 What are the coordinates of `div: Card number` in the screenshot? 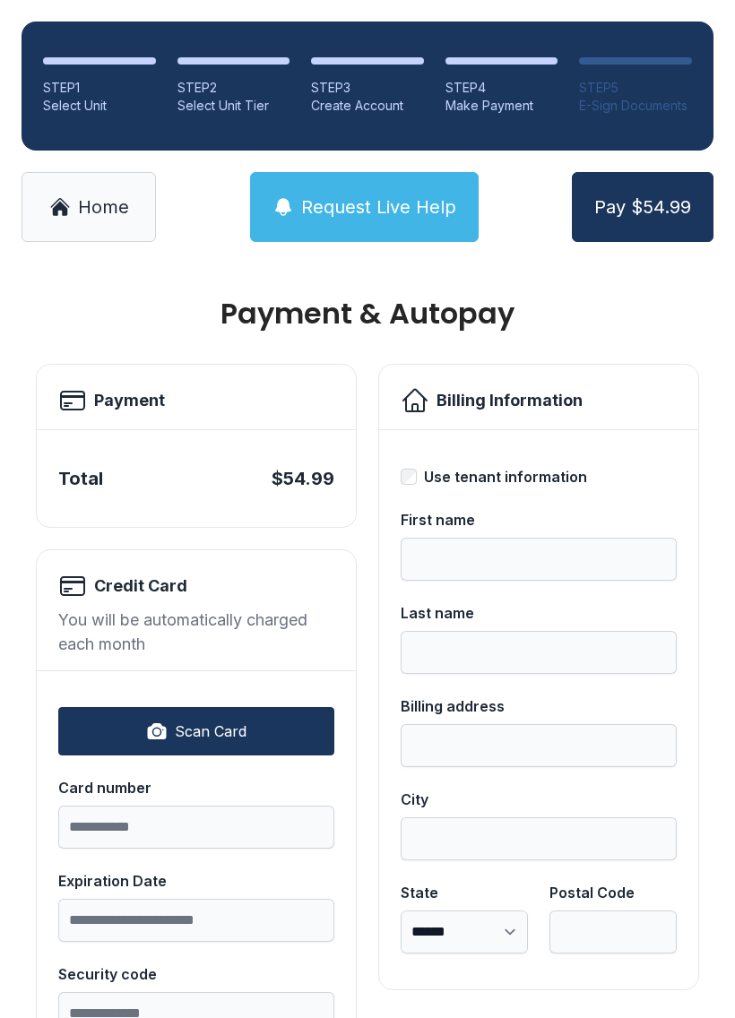 It's located at (196, 788).